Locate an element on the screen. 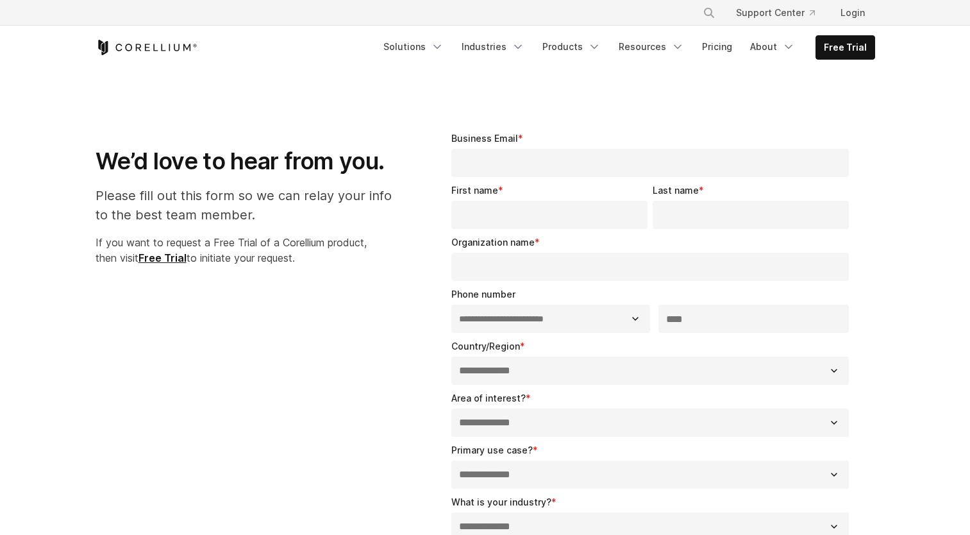 The image size is (970, 535). span: What is your industry? is located at coordinates (501, 501).